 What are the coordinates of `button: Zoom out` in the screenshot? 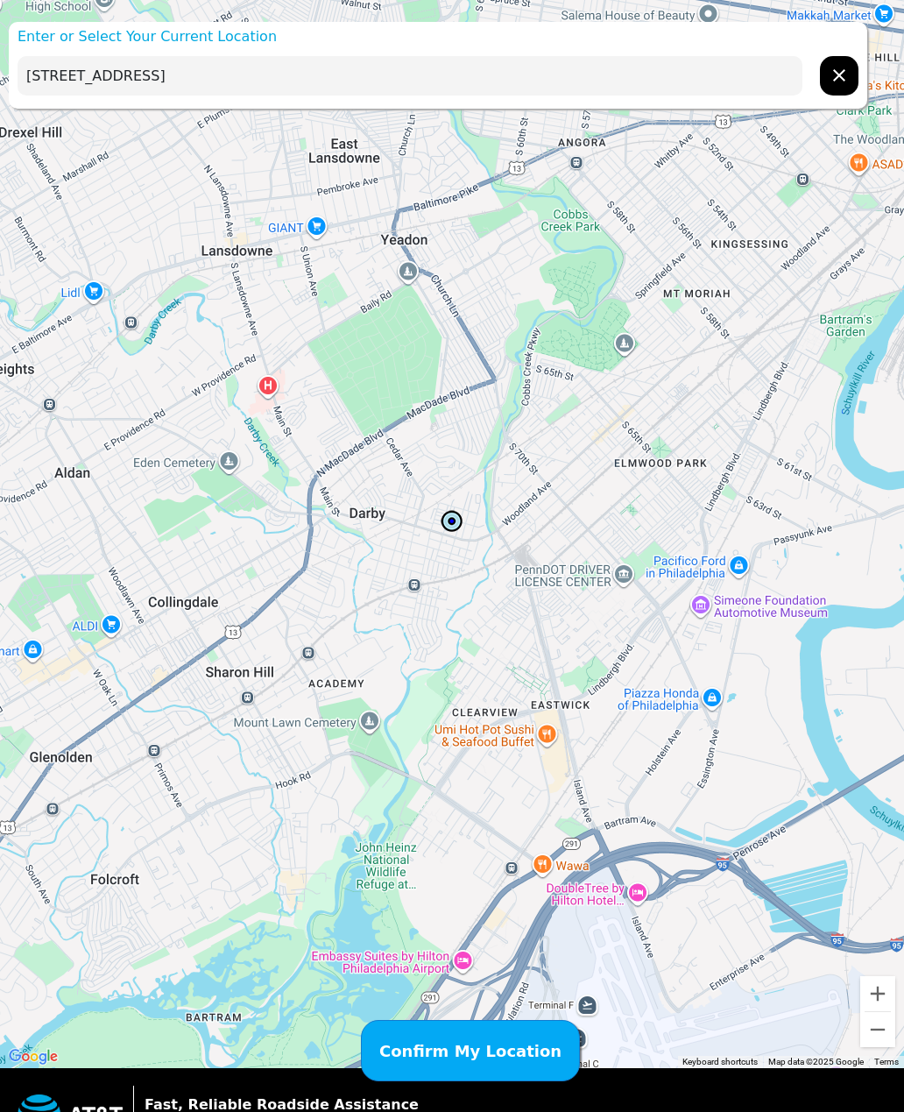 It's located at (878, 1029).